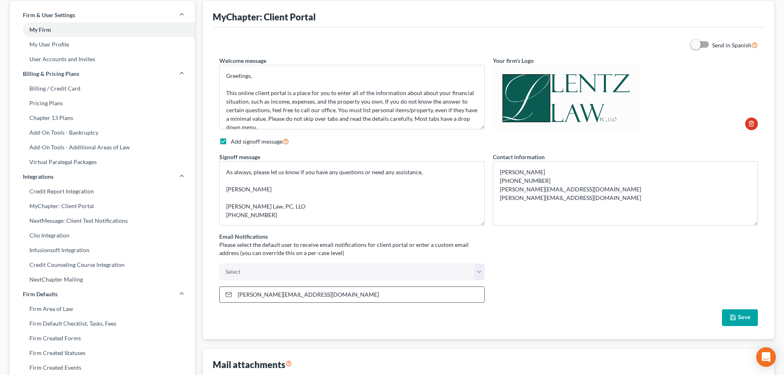 This screenshot has width=784, height=375. What do you see at coordinates (102, 368) in the screenshot?
I see `a: Firm Created Events` at bounding box center [102, 368].